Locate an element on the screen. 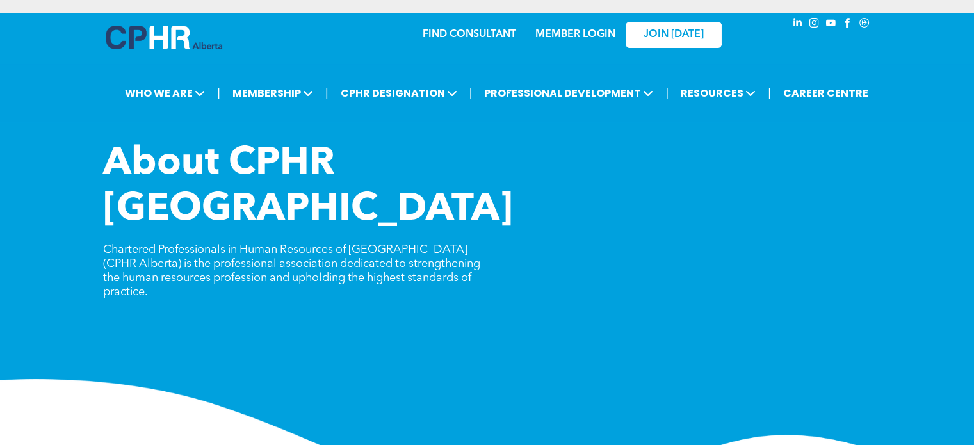 This screenshot has width=974, height=445. a: CAREER CENTRE is located at coordinates (825, 93).